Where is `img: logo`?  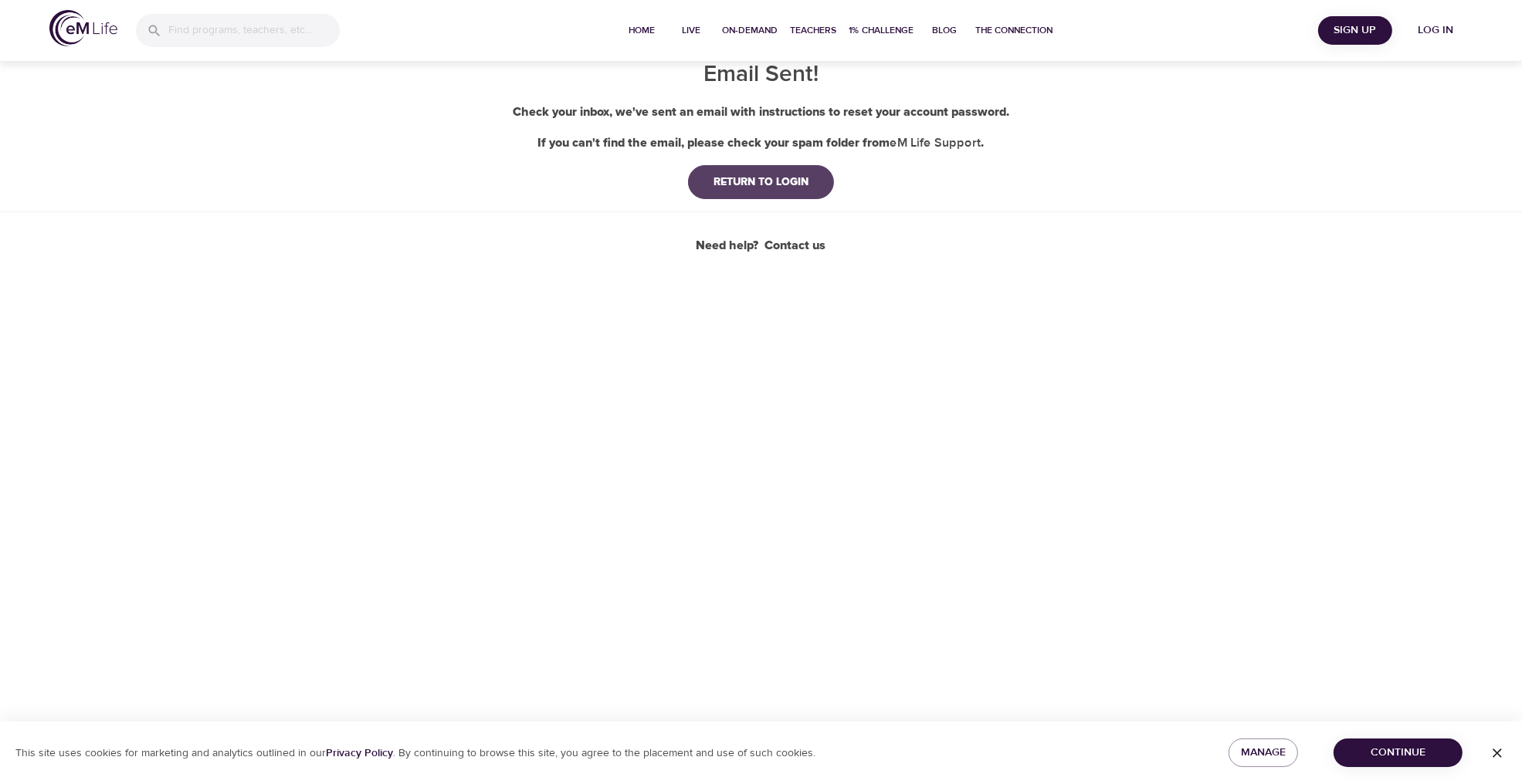
img: logo is located at coordinates (83, 28).